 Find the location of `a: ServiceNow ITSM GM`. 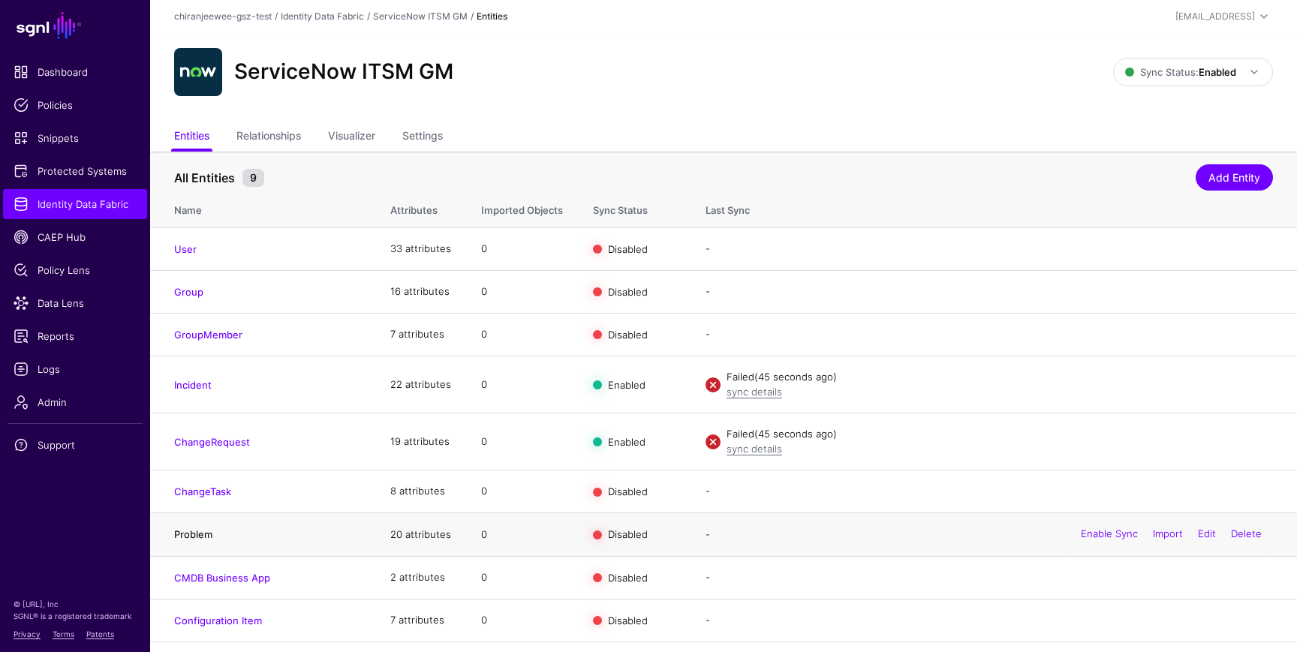

a: ServiceNow ITSM GM is located at coordinates (420, 16).